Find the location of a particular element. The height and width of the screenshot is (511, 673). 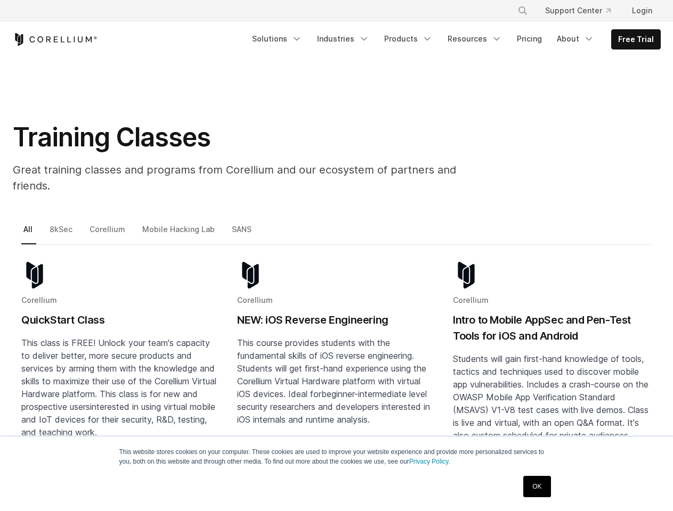

a: All is located at coordinates (29, 234).